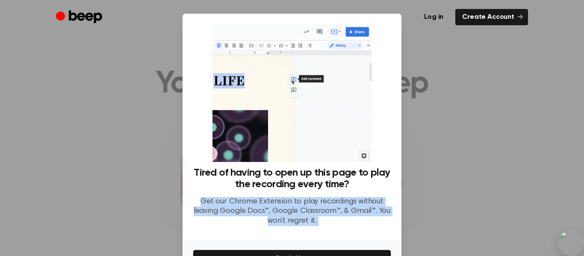  Describe the element at coordinates (292, 212) in the screenshot. I see `p: Get our Chrome Extension to play recordings without leaving Google Docs™, Google Classroom™, & Gm...` at that location.